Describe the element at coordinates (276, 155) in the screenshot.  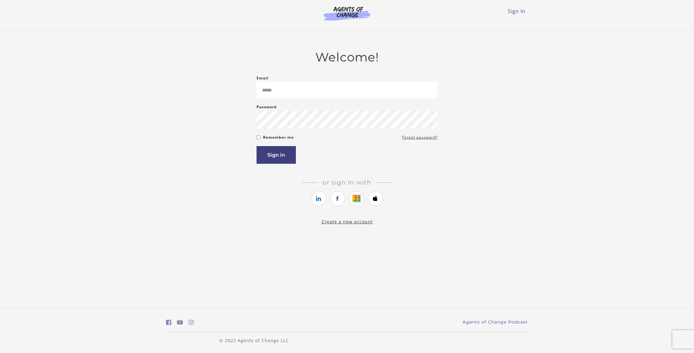
I see `button: Sign in` at that location.